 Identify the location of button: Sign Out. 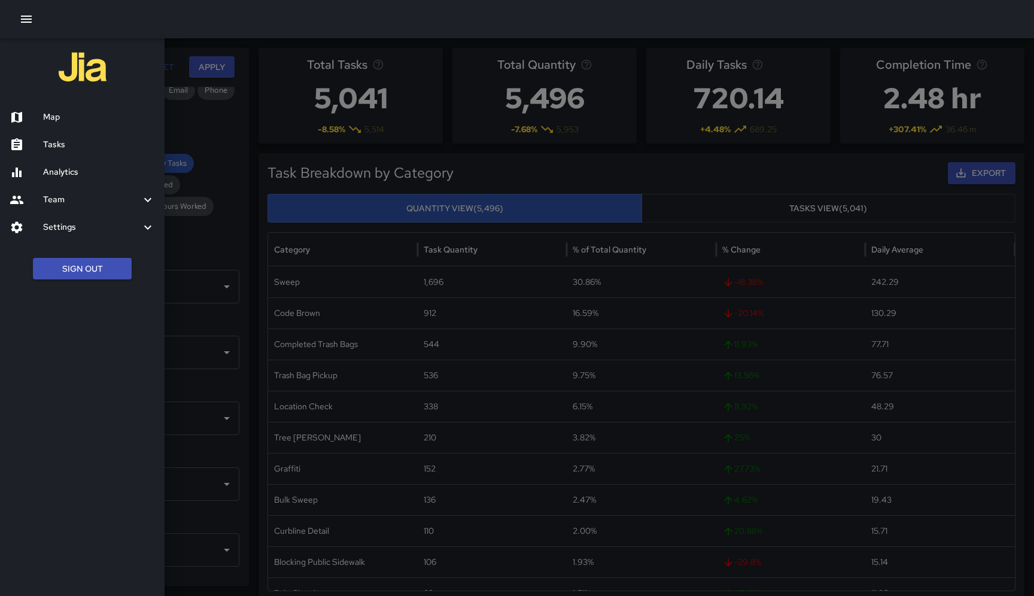
(82, 269).